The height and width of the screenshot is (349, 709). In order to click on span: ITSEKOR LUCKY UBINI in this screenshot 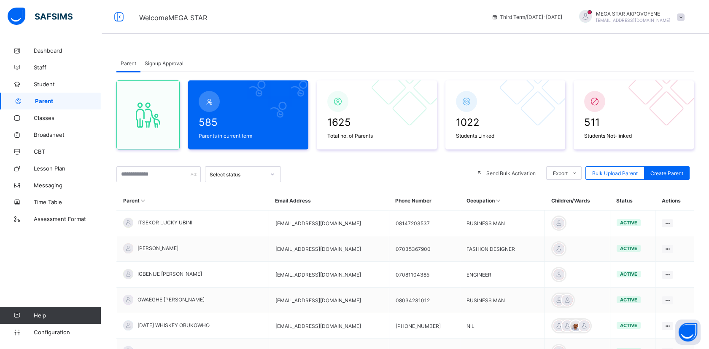, I will do `click(165, 223)`.